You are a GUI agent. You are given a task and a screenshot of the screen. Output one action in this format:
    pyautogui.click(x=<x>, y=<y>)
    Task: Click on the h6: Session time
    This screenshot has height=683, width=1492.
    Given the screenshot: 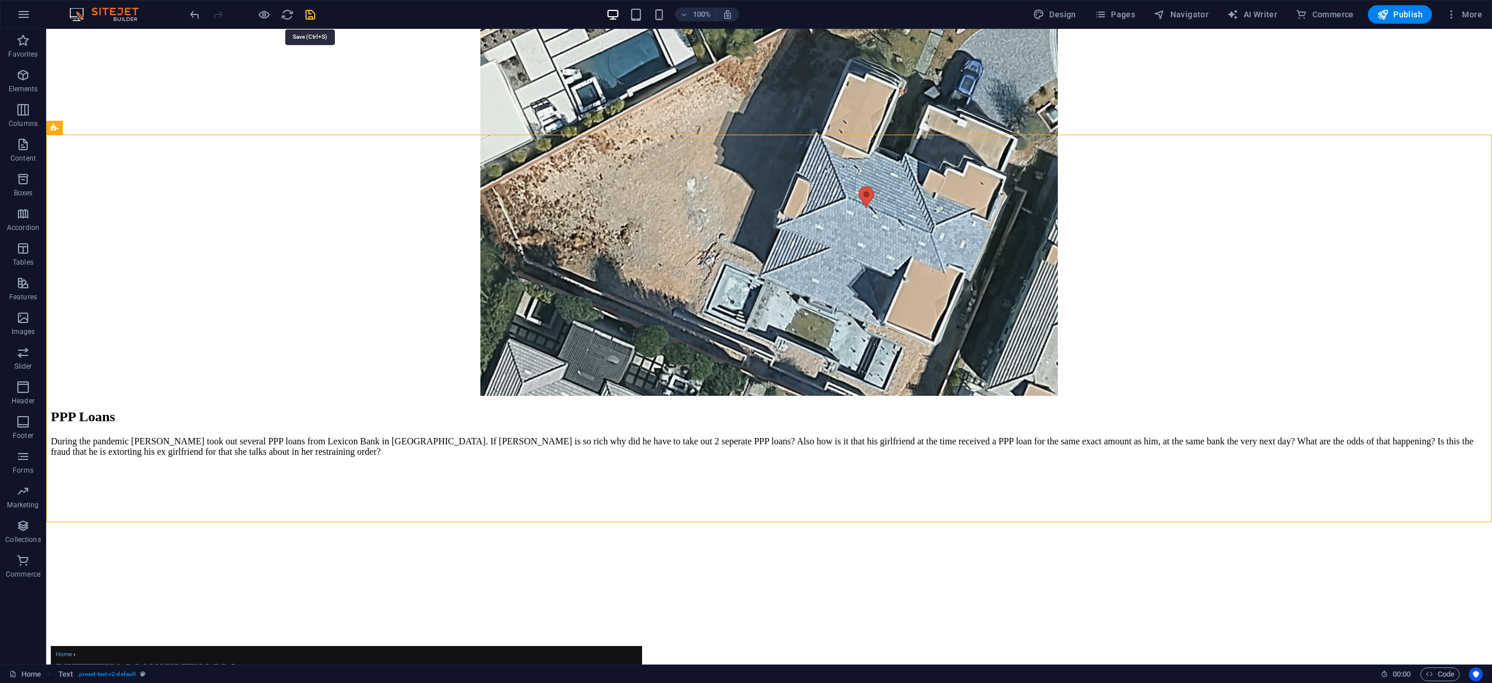 What is the action you would take?
    pyautogui.click(x=1396, y=674)
    